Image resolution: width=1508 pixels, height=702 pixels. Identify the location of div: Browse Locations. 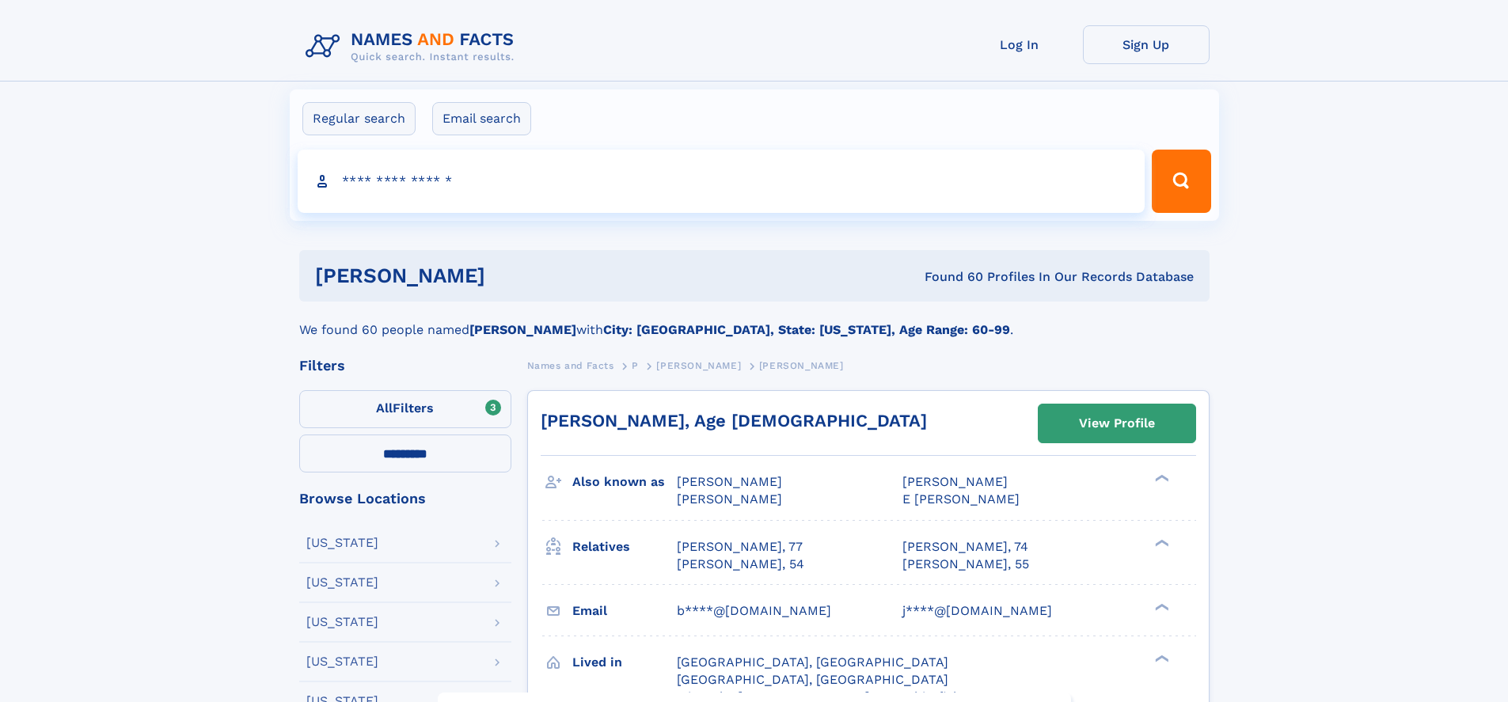
(405, 499).